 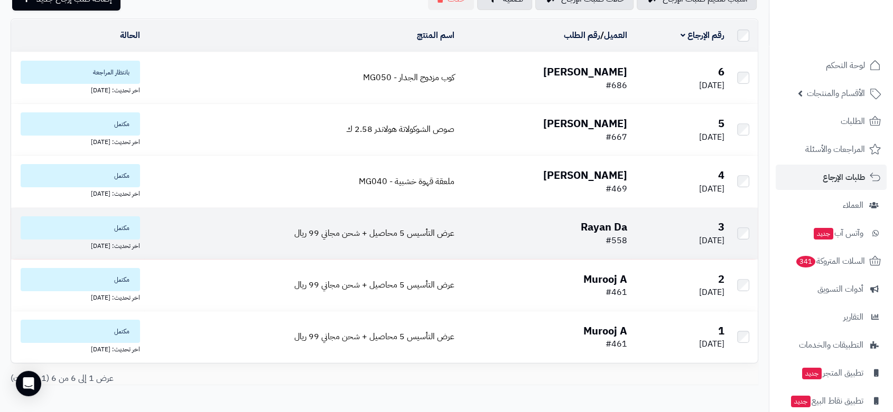 I want to click on a: رقم الطلب, so click(x=581, y=35).